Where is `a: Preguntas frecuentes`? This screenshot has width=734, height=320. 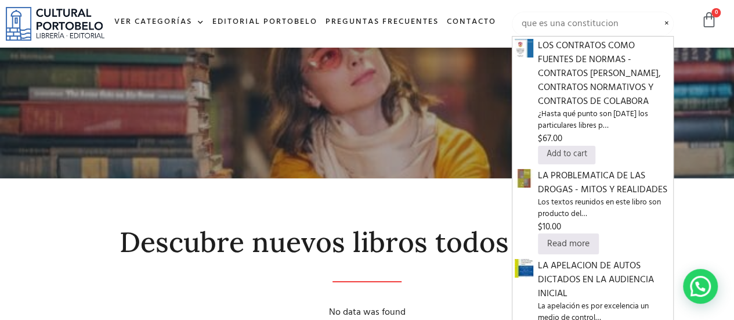 a: Preguntas frecuentes is located at coordinates (382, 22).